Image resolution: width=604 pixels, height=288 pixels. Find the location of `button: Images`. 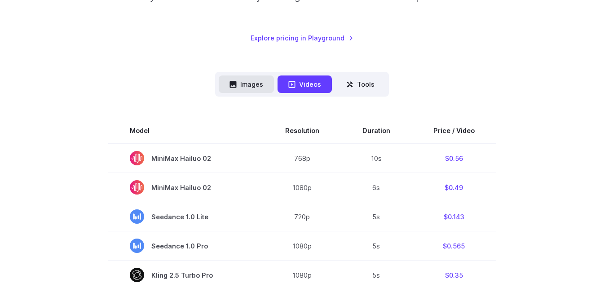

button: Images is located at coordinates (246, 84).